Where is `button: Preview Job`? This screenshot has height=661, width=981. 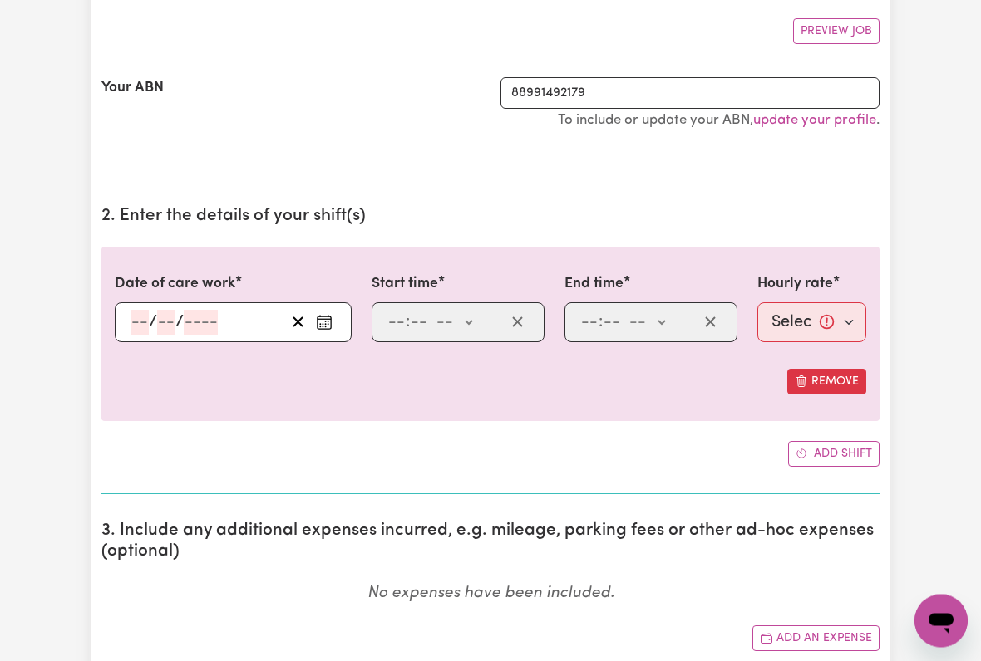
button: Preview Job is located at coordinates (836, 32).